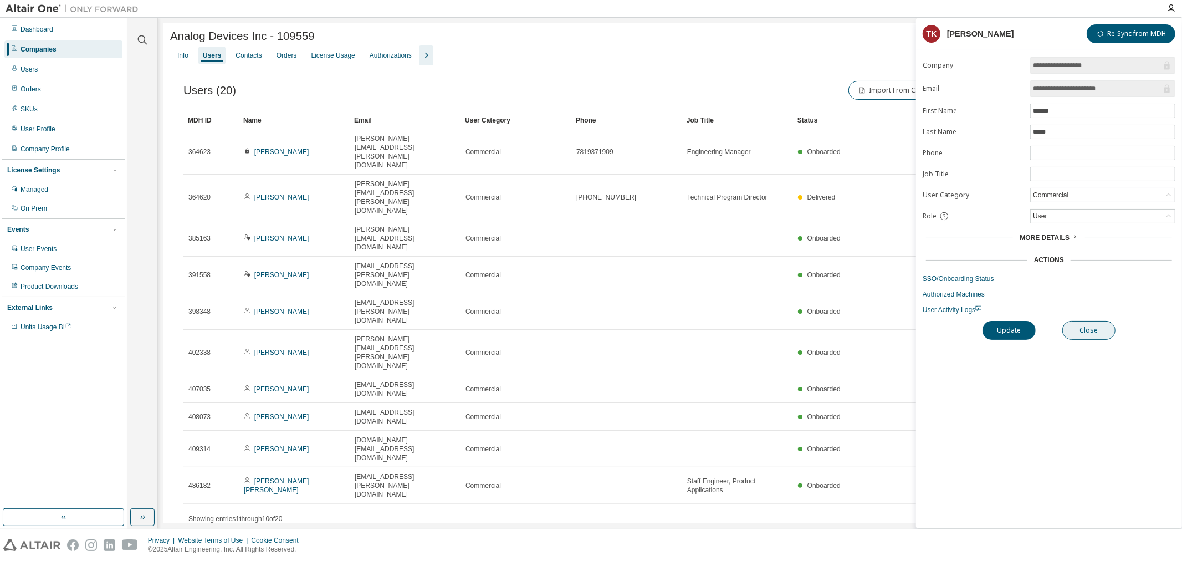  I want to click on img: instagram.svg, so click(91, 545).